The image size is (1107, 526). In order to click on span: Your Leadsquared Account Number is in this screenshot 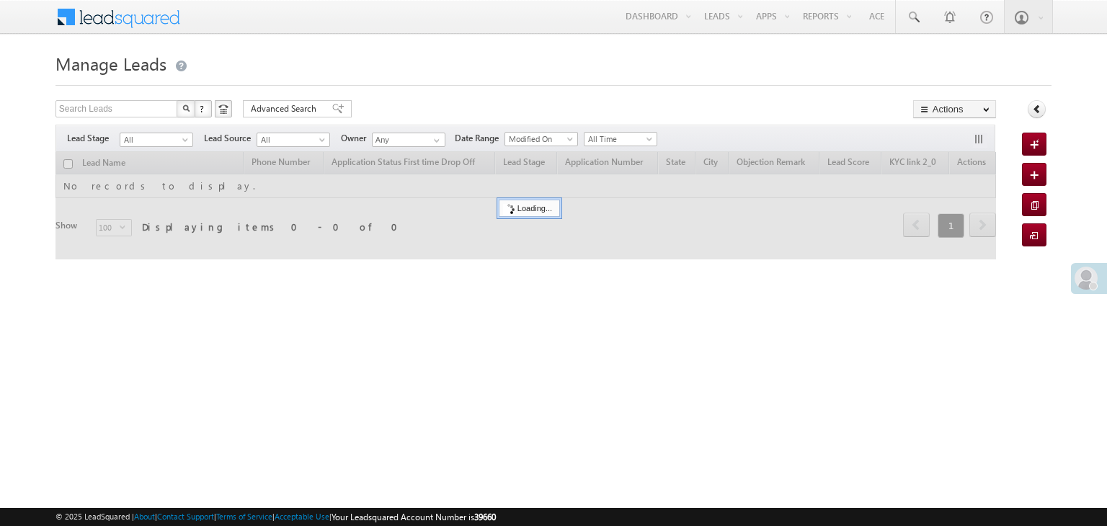, I will do `click(414, 517)`.